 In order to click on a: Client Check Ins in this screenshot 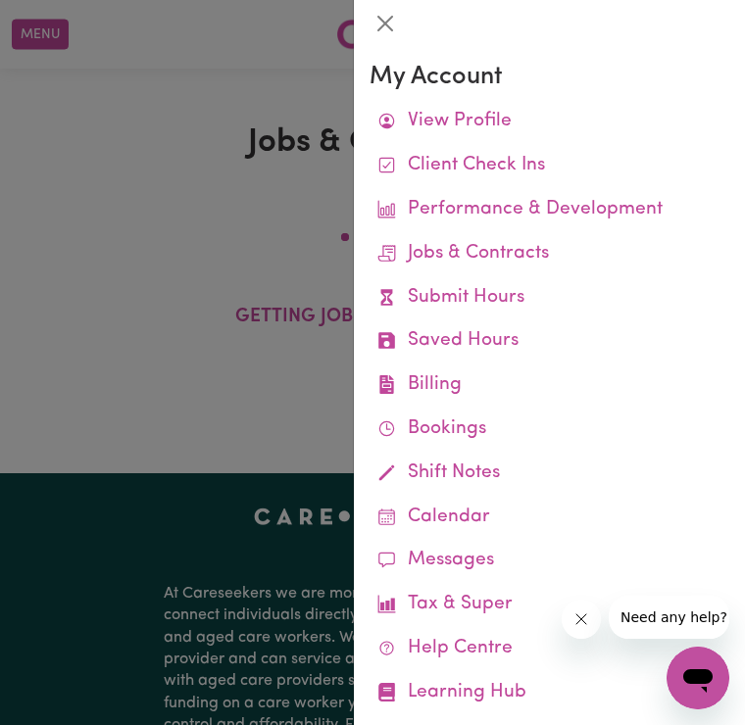, I will do `click(549, 166)`.